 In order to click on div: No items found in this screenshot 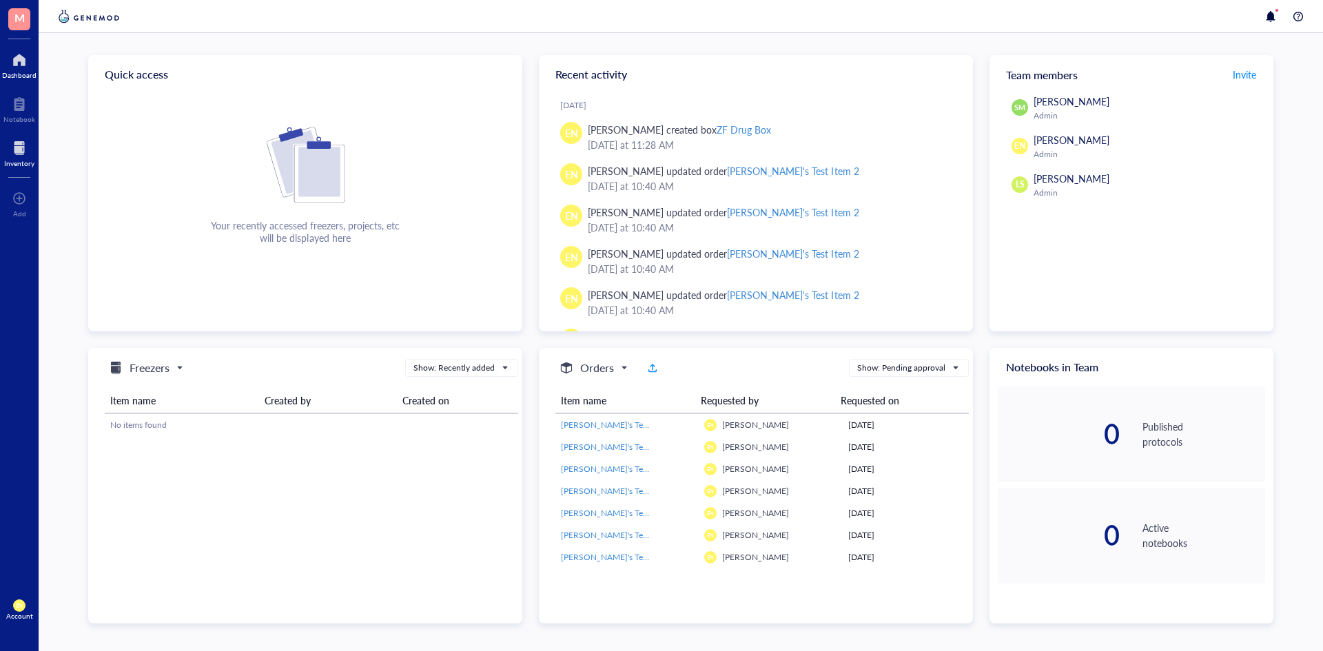, I will do `click(311, 425)`.